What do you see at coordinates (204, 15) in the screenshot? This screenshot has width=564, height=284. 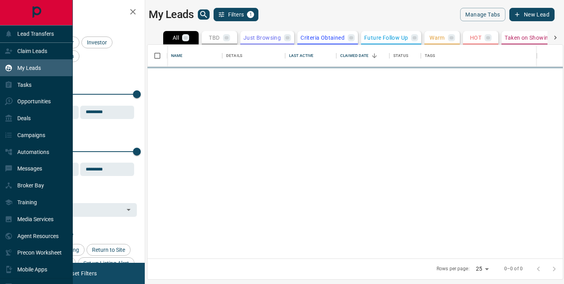 I see `button: search button` at bounding box center [204, 15].